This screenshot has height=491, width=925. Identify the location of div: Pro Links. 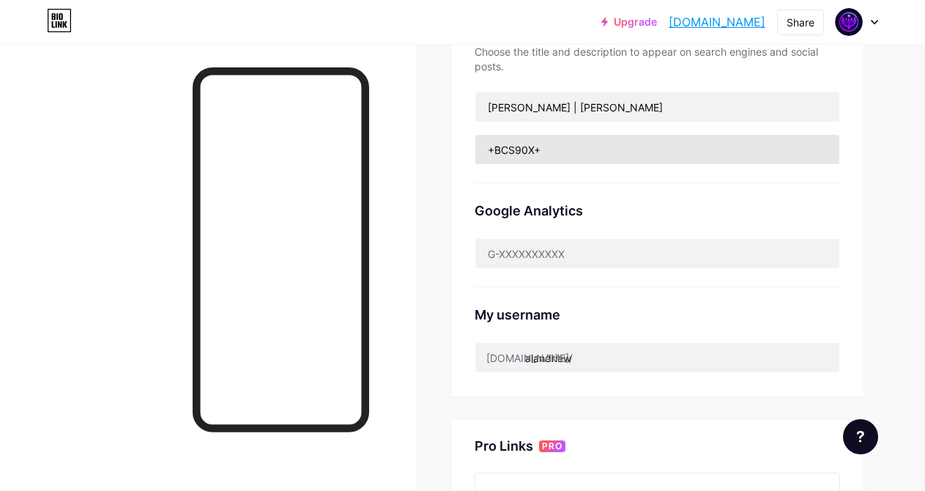
(504, 446).